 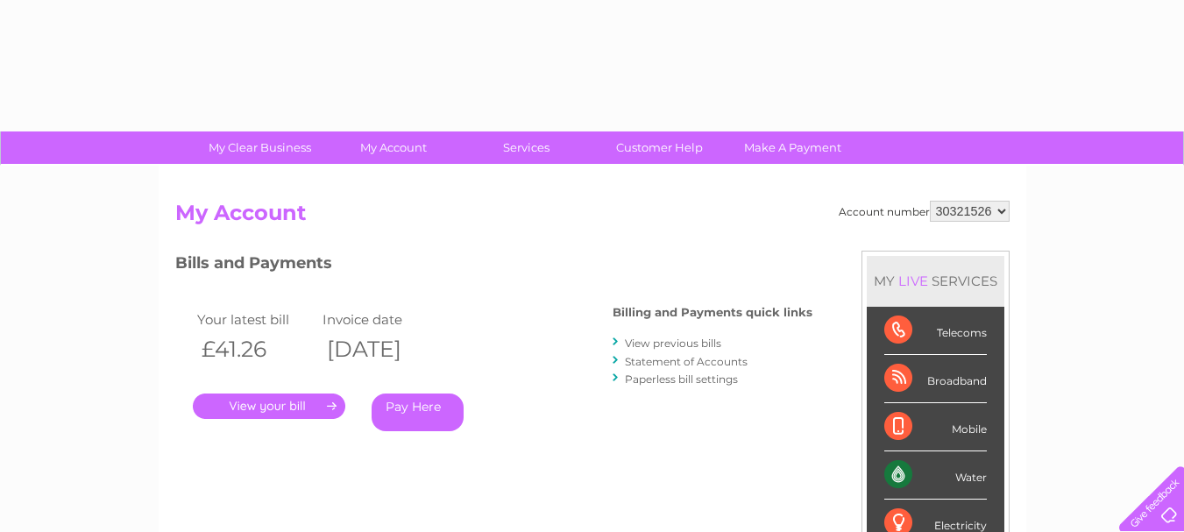 I want to click on th: £41.26, so click(x=256, y=349).